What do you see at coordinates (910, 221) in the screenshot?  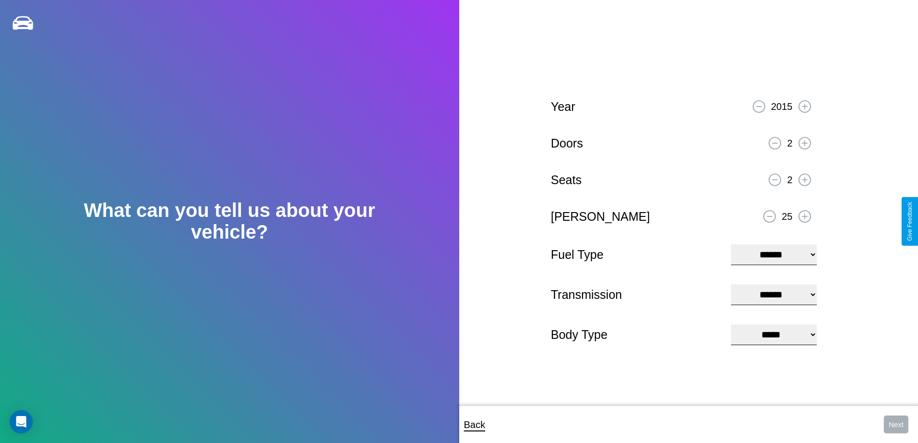 I see `div: Give Feedback` at bounding box center [910, 221].